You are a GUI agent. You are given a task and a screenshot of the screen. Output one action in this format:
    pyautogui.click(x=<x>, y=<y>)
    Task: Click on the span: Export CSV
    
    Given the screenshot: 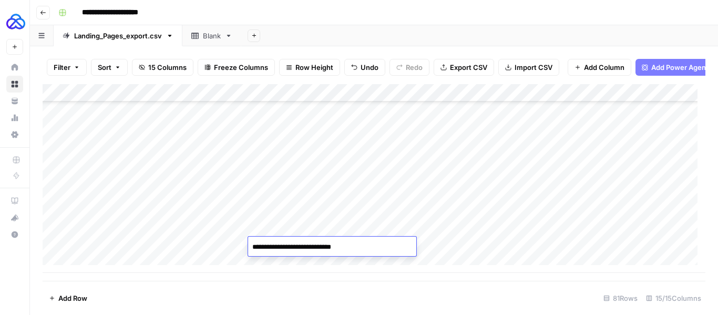 What is the action you would take?
    pyautogui.click(x=468, y=67)
    